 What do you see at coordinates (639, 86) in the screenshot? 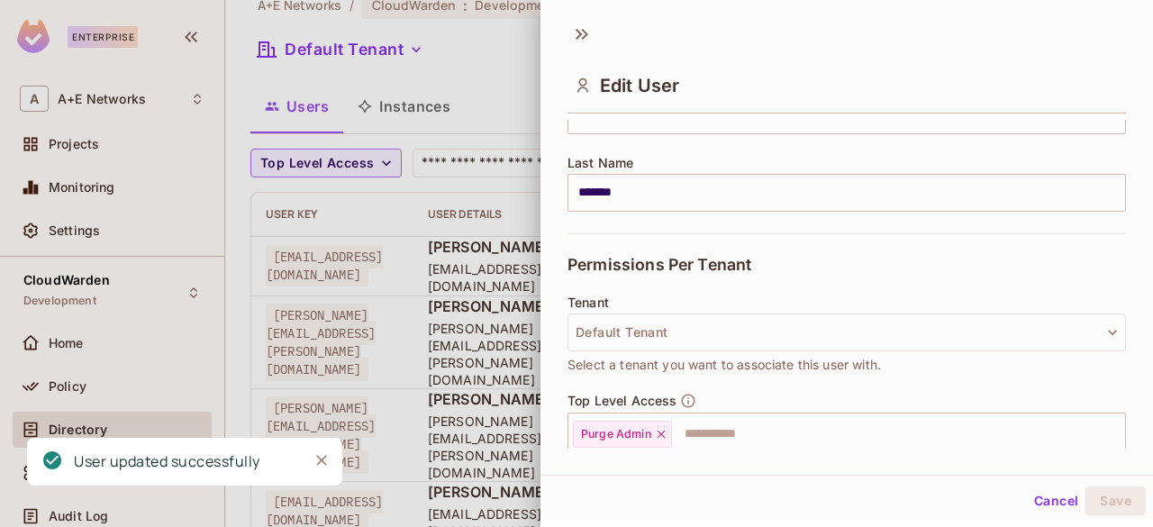
I see `span: Edit User` at bounding box center [639, 86].